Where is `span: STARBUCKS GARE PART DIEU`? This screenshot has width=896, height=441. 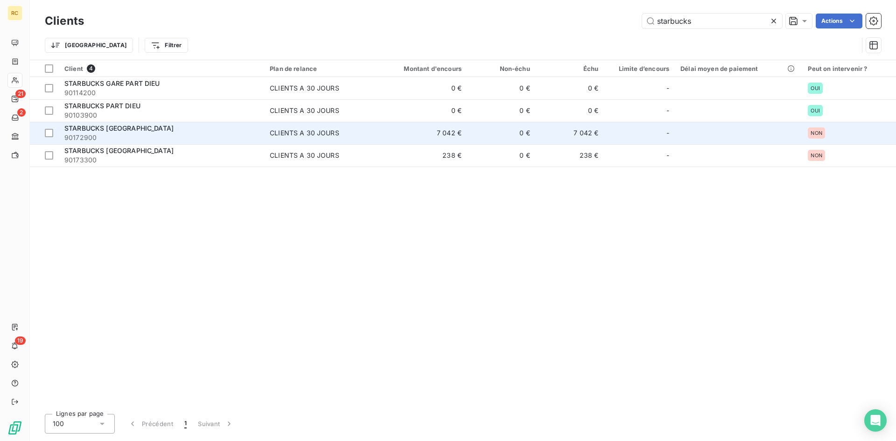
span: STARBUCKS GARE PART DIEU is located at coordinates (112, 83).